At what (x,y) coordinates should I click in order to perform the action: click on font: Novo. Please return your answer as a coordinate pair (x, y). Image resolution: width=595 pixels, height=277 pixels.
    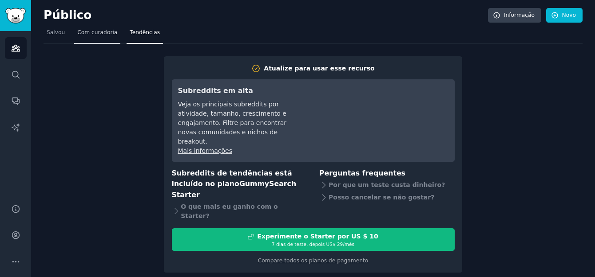
    Looking at the image, I should click on (569, 16).